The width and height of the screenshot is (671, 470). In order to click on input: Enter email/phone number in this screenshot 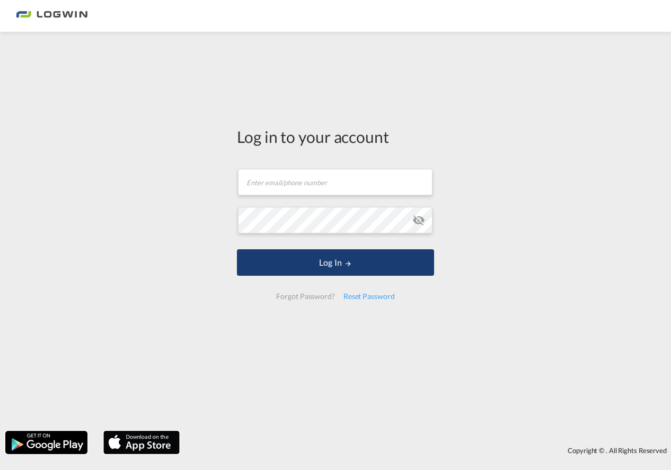, I will do `click(335, 182)`.